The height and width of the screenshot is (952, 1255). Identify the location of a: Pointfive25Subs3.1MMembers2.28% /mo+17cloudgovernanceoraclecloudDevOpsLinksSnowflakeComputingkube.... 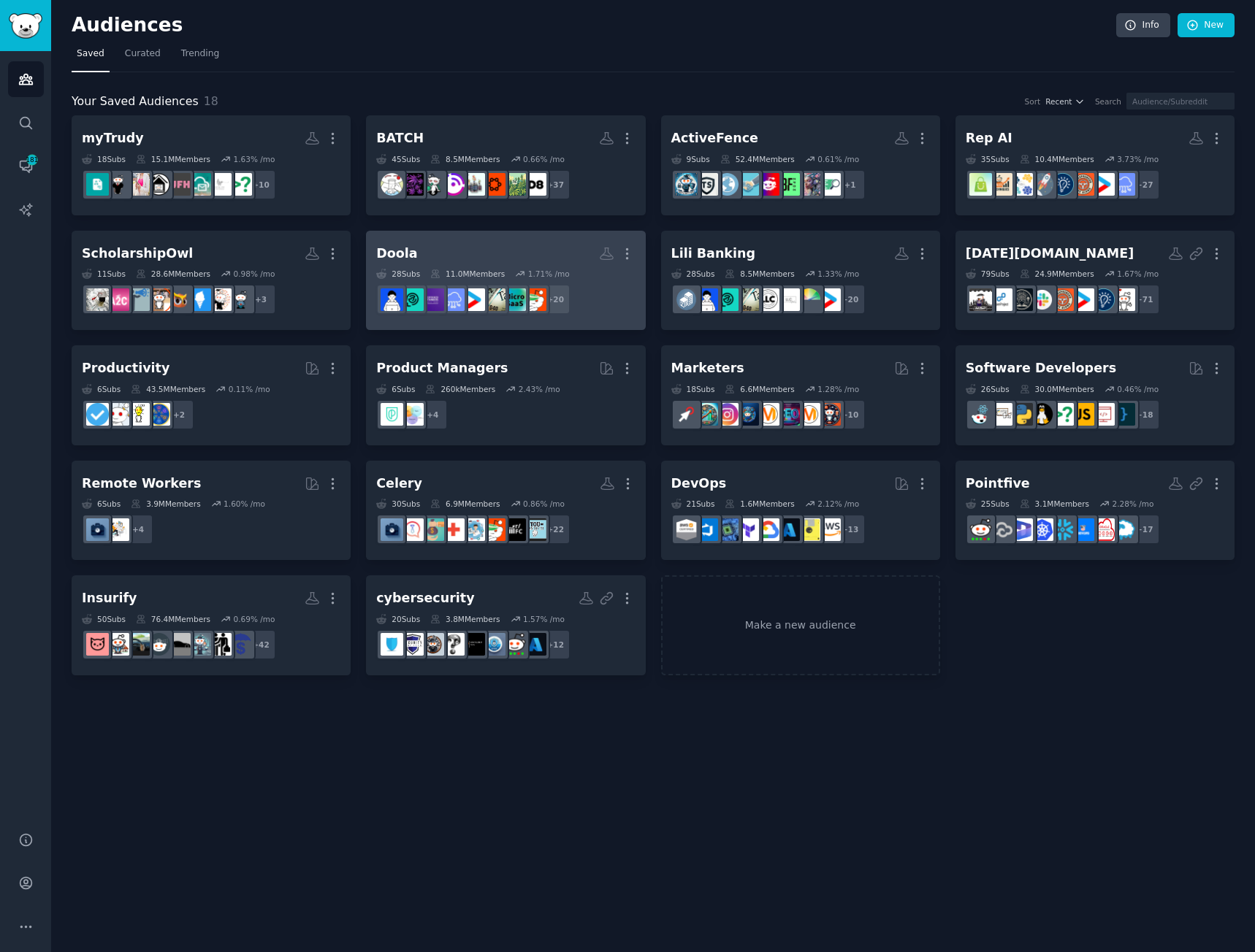
(1095, 510).